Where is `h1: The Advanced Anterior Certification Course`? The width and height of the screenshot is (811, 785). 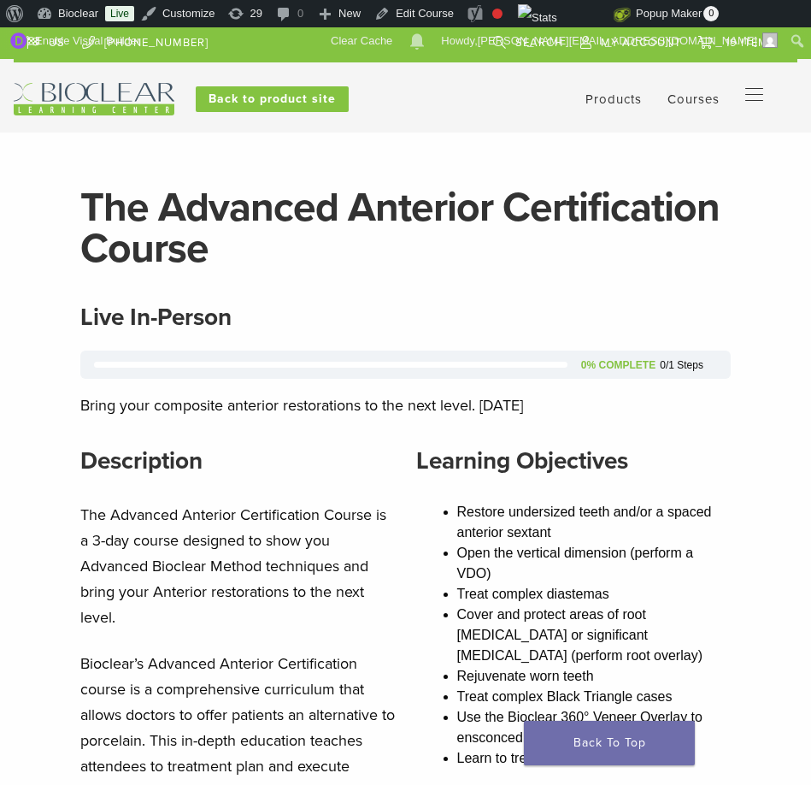 h1: The Advanced Anterior Certification Course is located at coordinates (405, 228).